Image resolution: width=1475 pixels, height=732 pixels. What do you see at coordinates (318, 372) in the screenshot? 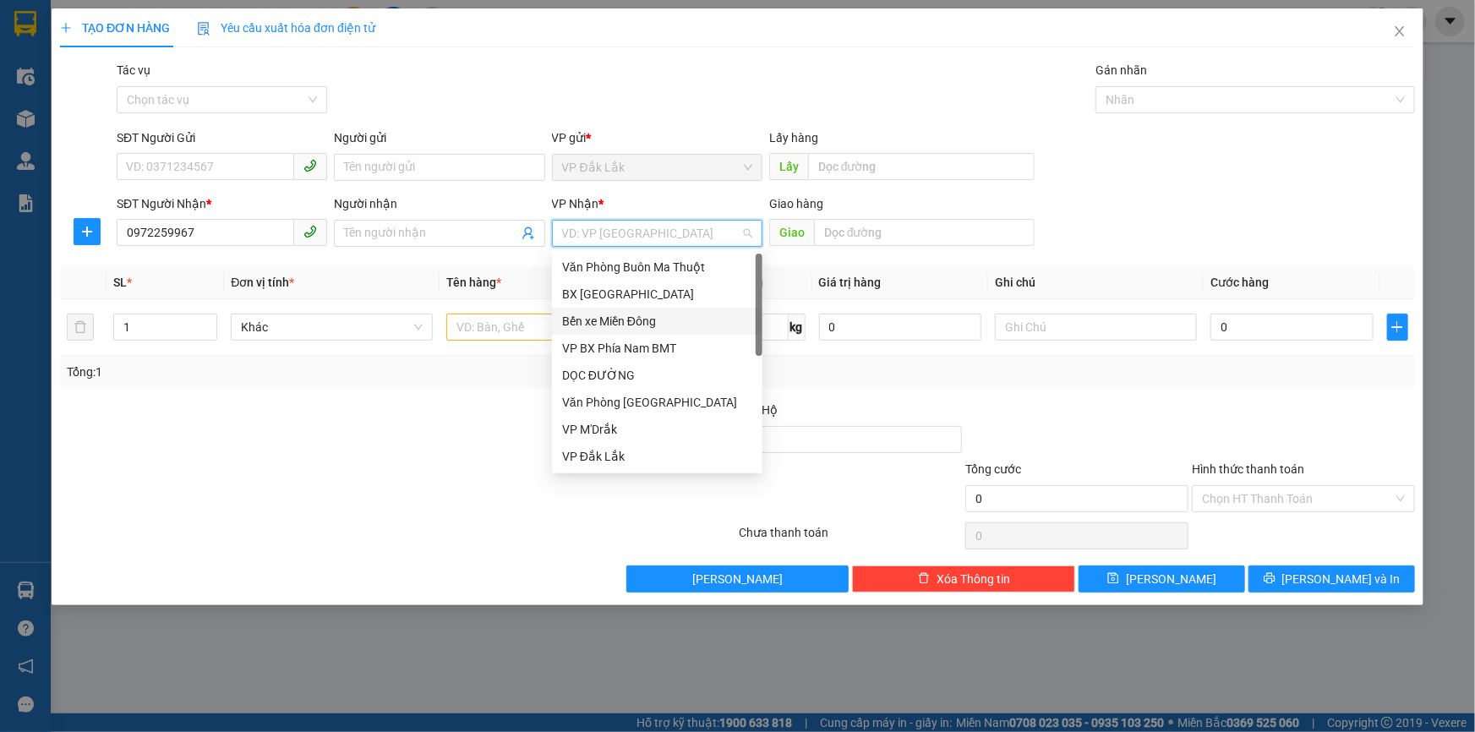
I see `div: Tổng: 1` at bounding box center [318, 372].